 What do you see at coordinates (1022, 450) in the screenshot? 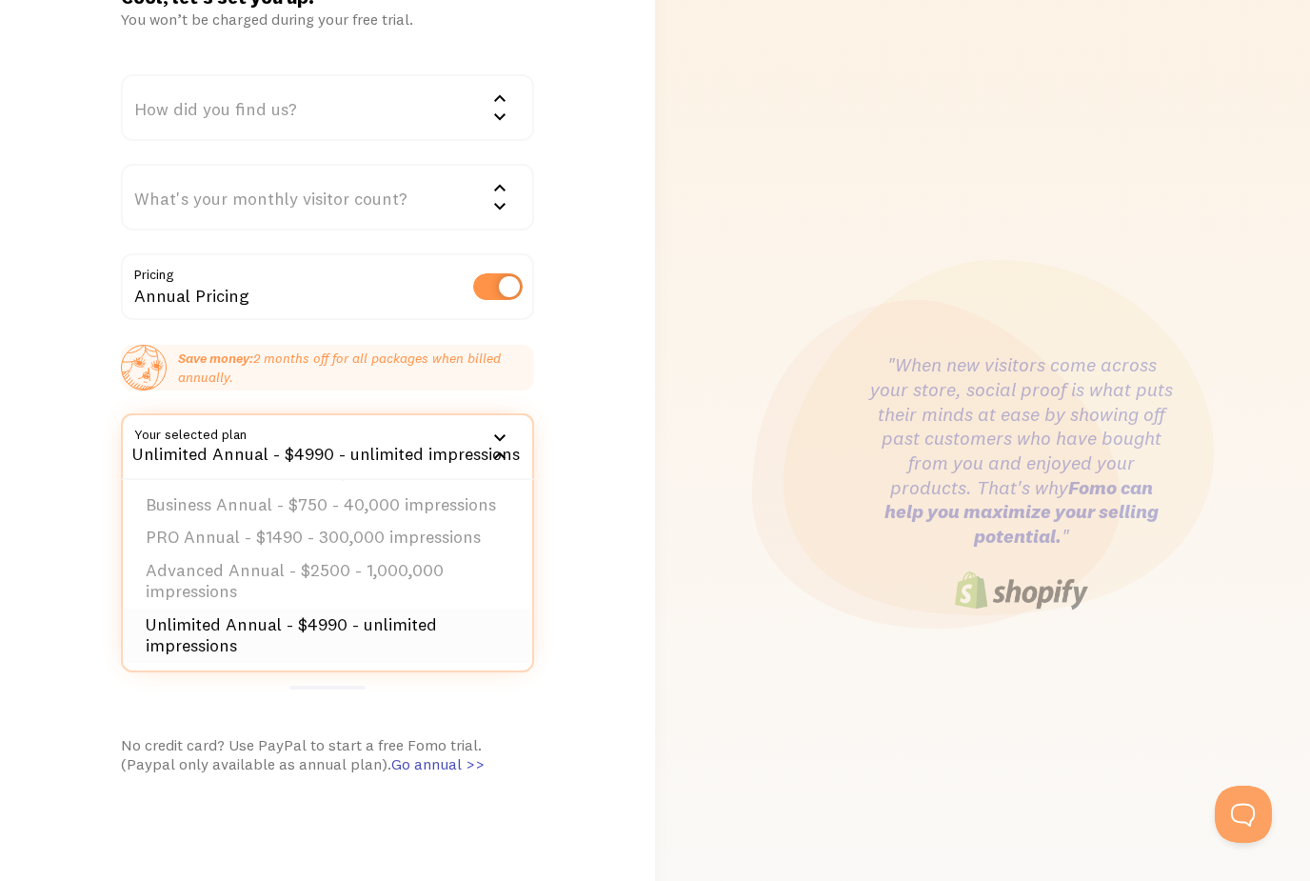
I see `h3: "When new visitors come across your store, social proof is what puts their minds at ease by showi...` at bounding box center [1022, 450].